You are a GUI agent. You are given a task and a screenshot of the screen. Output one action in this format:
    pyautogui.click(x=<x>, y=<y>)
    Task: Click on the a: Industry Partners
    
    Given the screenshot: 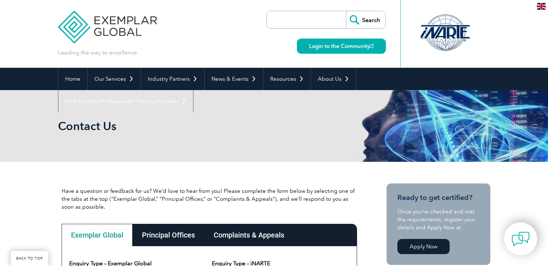 What is the action you would take?
    pyautogui.click(x=173, y=79)
    